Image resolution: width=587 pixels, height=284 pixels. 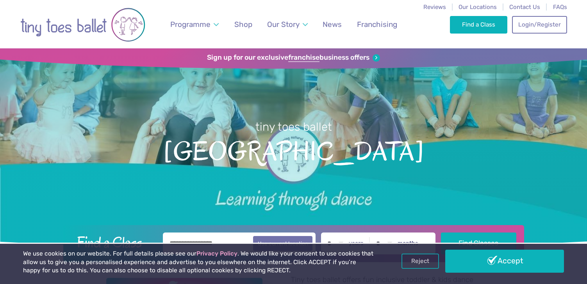 I want to click on a: Accept, so click(x=504, y=261).